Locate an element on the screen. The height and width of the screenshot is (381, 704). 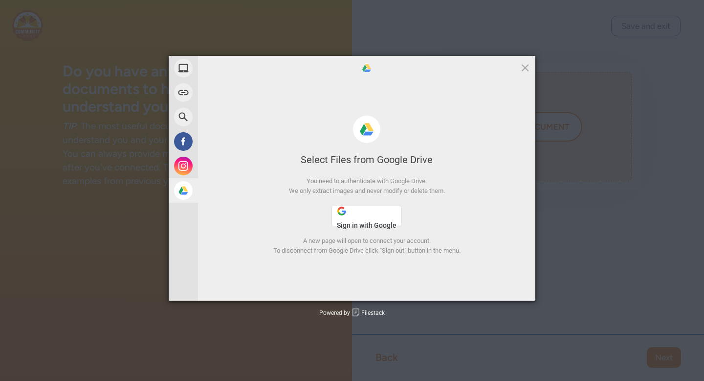
div: Google Drive is located at coordinates (227, 190).